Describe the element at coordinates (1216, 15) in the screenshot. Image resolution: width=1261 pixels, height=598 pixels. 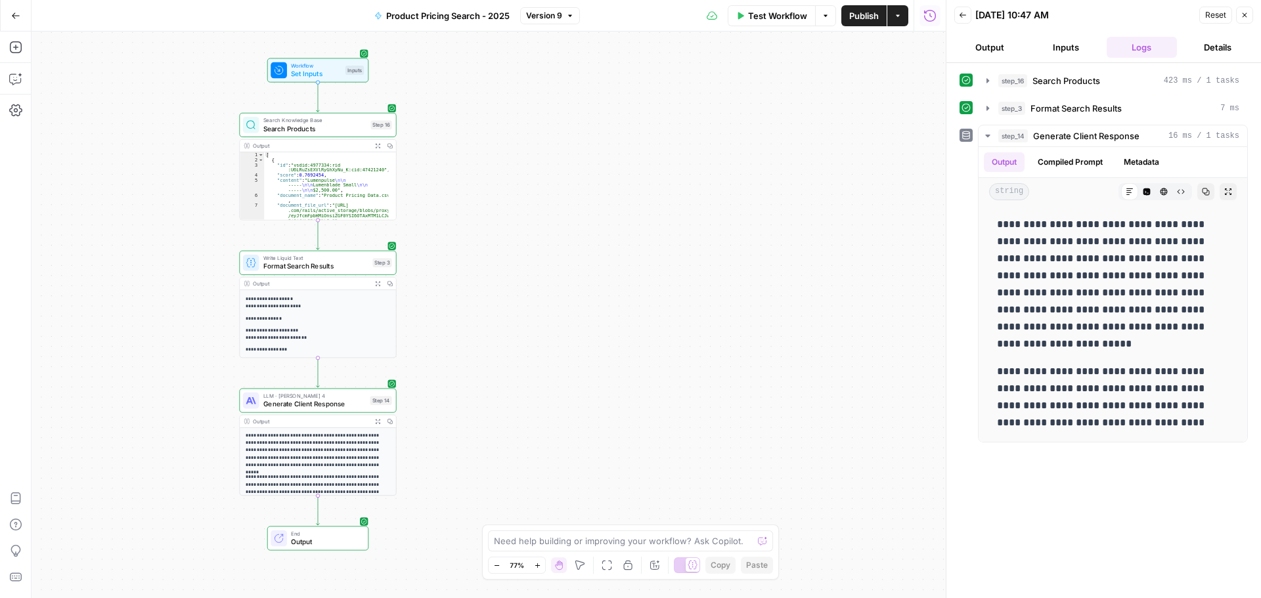
I see `button: Reset` at that location.